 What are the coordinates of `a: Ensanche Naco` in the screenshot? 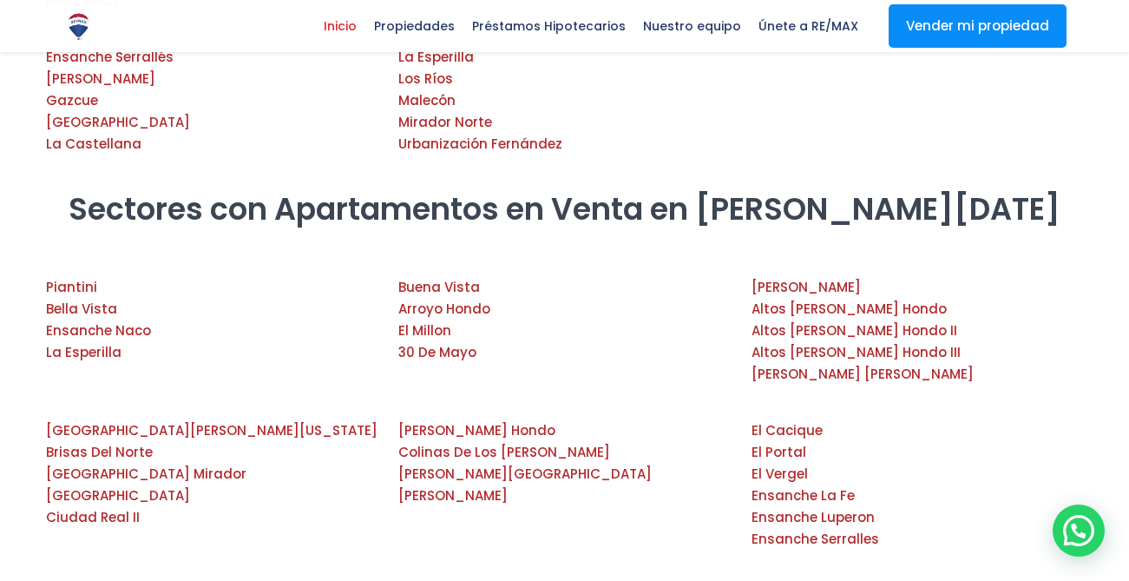 It's located at (98, 330).